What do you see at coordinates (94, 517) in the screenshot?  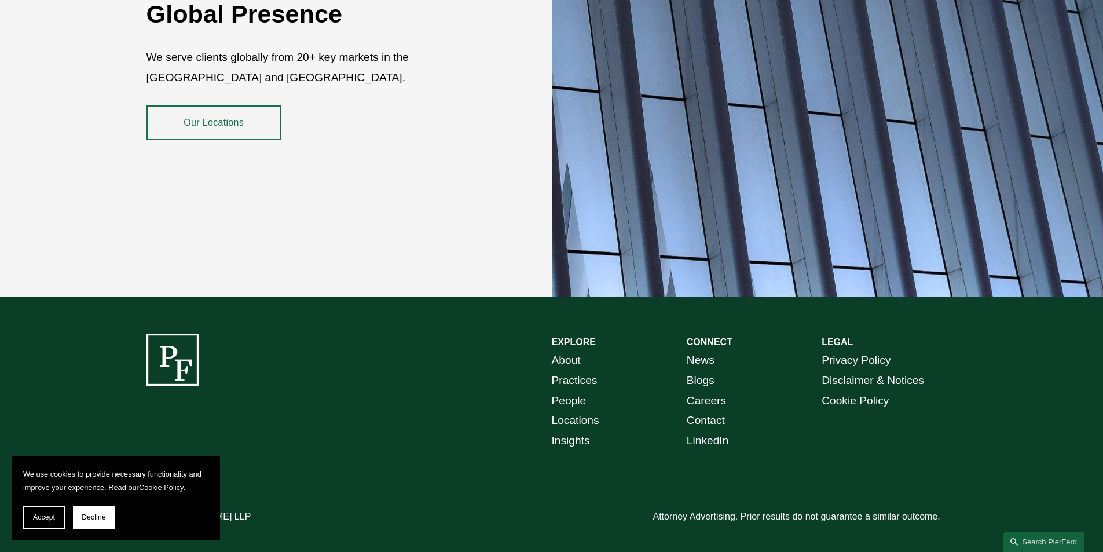 I see `span: Decline` at bounding box center [94, 517].